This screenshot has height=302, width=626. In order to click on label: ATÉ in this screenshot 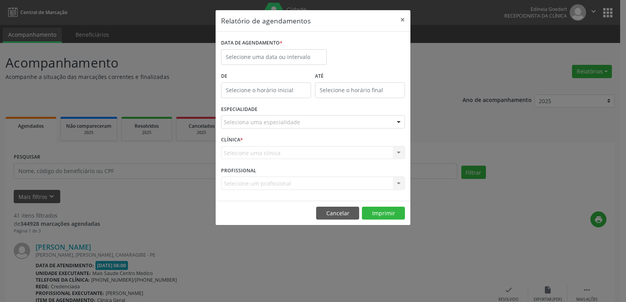, I will do `click(360, 76)`.